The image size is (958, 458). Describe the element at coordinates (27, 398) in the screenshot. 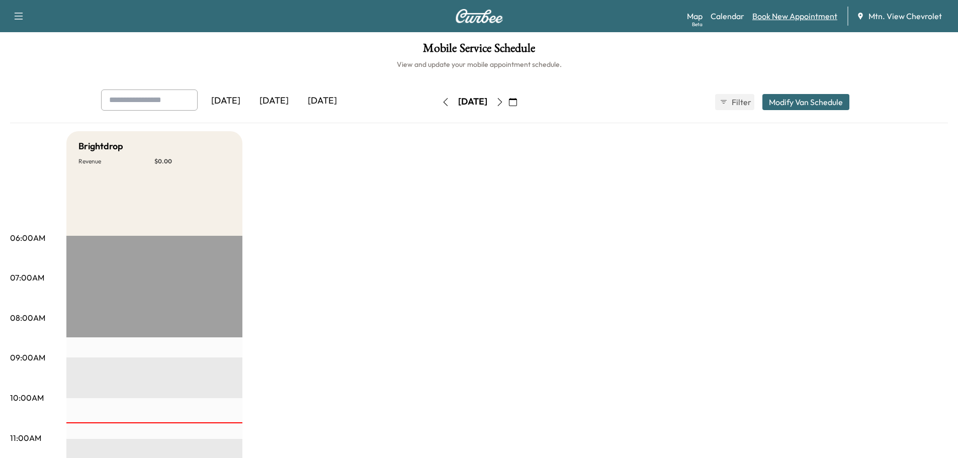

I see `p: 10:00AM` at that location.